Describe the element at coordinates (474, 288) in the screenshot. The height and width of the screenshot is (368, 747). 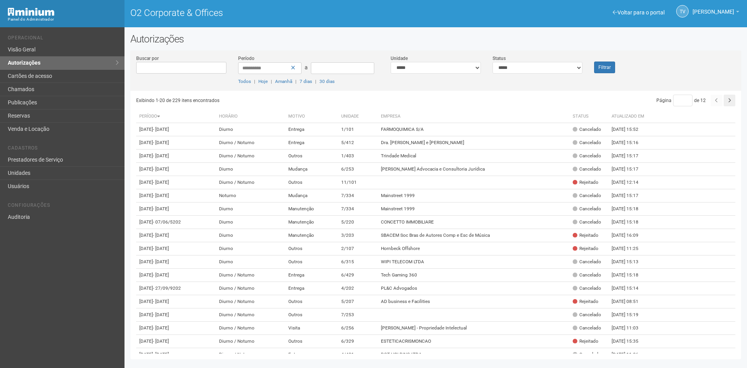
I see `td: PL&C Advogados` at that location.